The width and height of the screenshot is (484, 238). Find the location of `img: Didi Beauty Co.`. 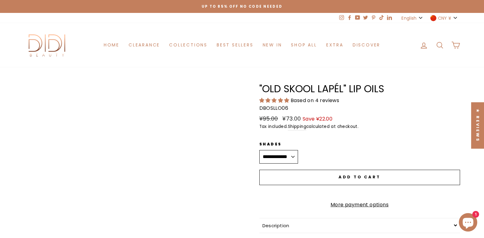

img: Didi Beauty Co. is located at coordinates (47, 45).